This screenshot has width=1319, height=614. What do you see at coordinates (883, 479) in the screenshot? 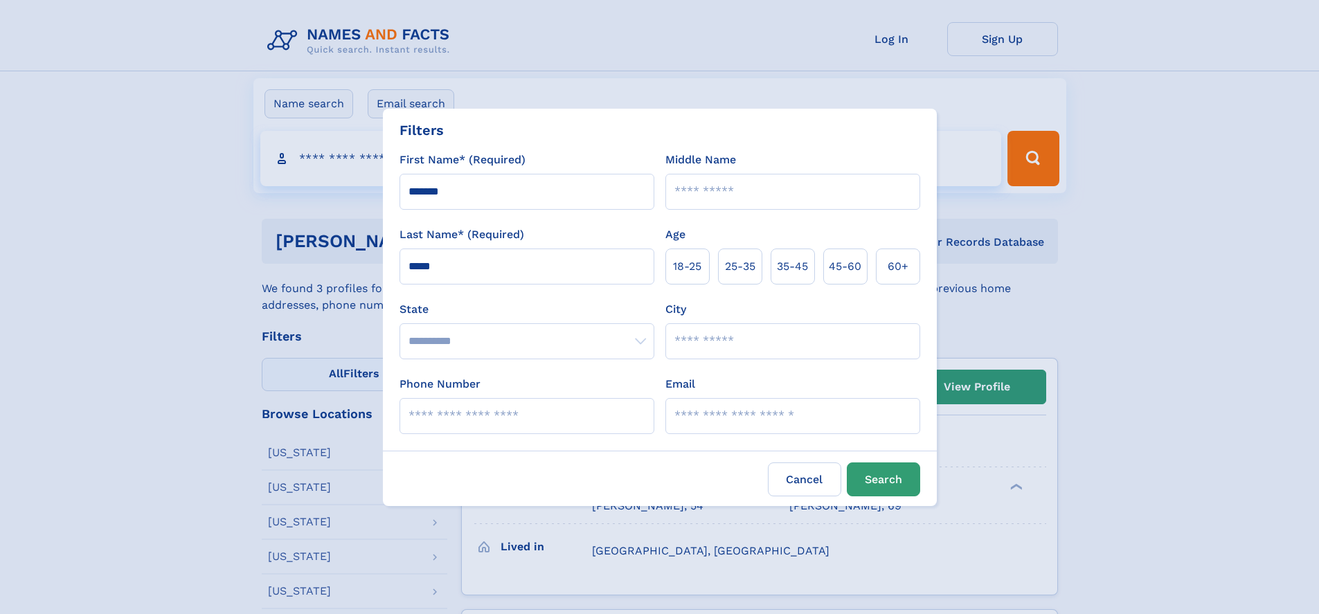
I see `button: Search` at bounding box center [883, 479].